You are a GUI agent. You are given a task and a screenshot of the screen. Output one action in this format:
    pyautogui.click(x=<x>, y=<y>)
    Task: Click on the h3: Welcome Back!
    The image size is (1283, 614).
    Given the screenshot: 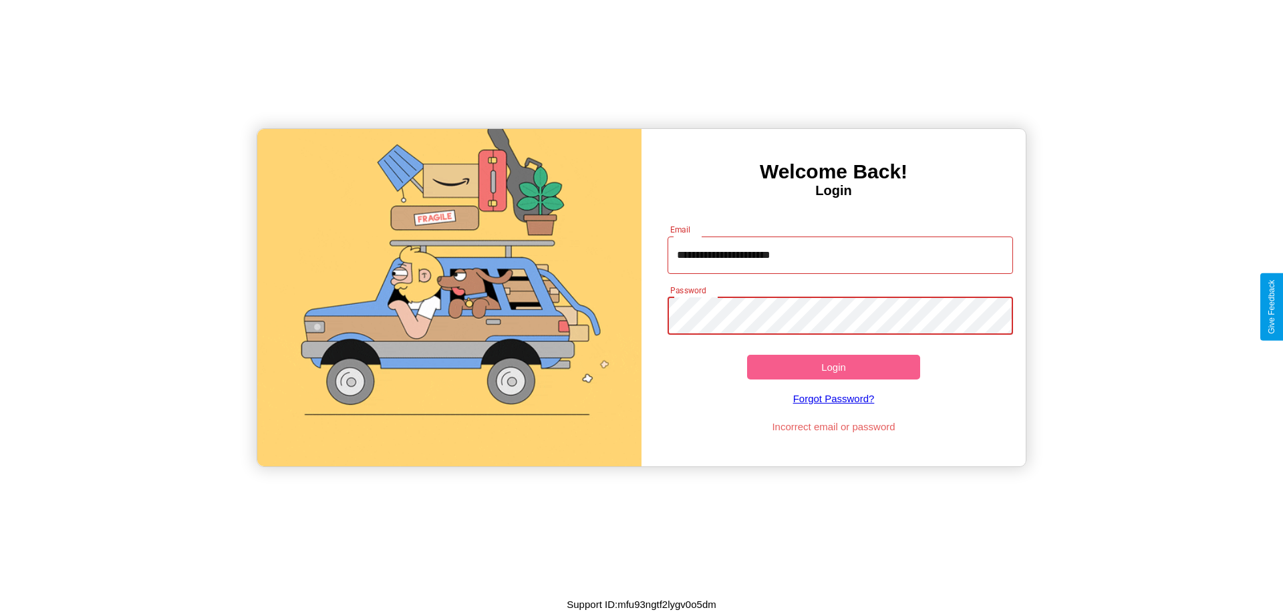 What is the action you would take?
    pyautogui.click(x=833, y=172)
    